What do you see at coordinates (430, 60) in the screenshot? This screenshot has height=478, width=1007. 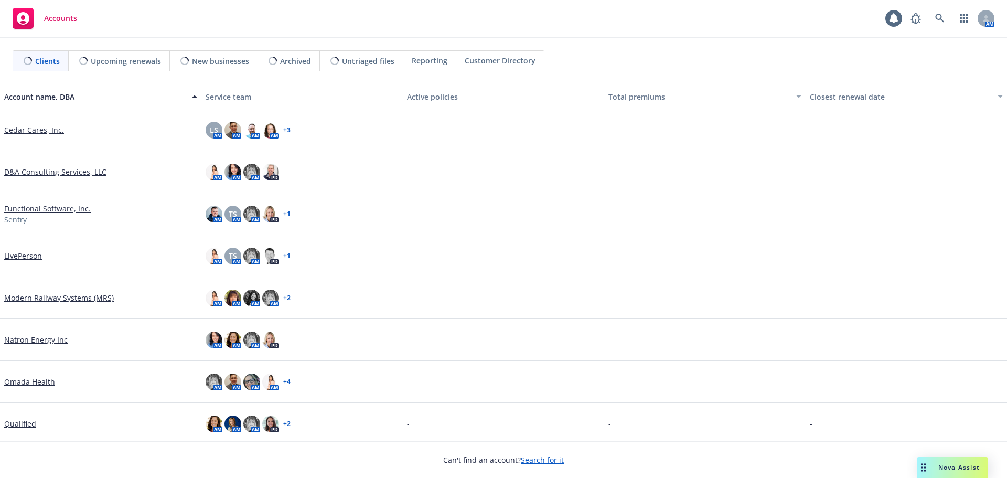 I see `span: Reporting` at bounding box center [430, 60].